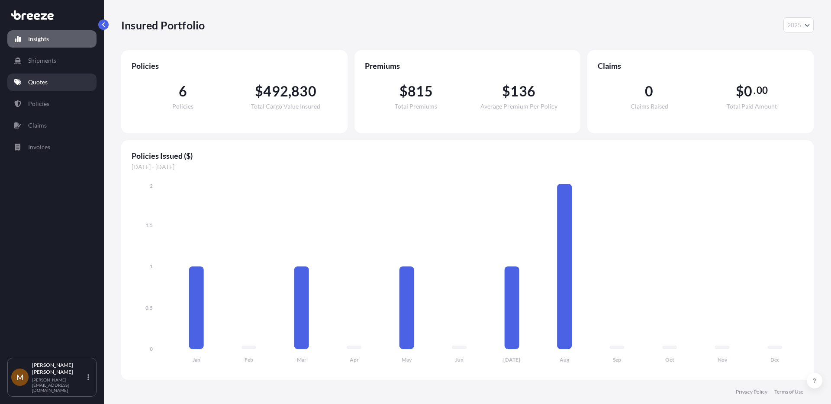 This screenshot has width=831, height=404. Describe the element at coordinates (459, 359) in the screenshot. I see `tspan: Jun` at that location.